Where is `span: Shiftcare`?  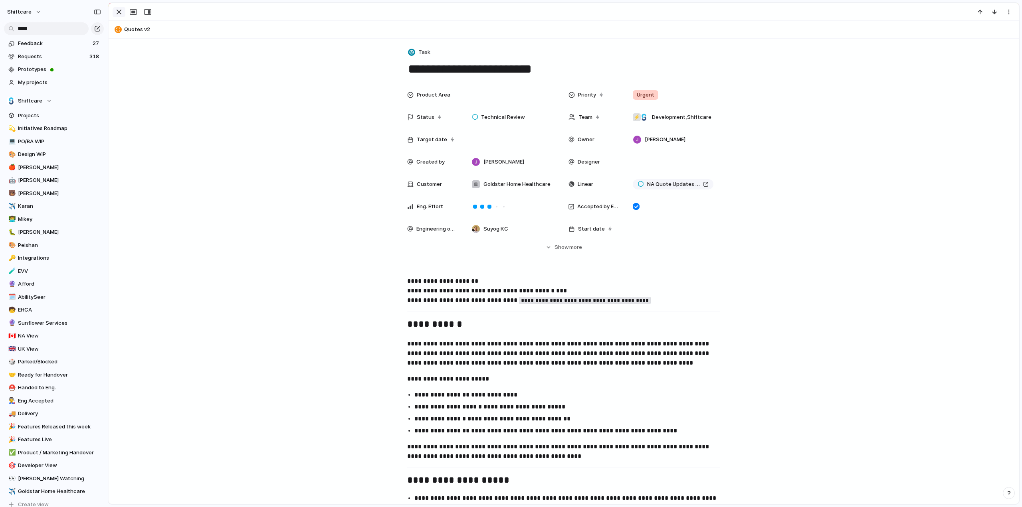
span: Shiftcare is located at coordinates (30, 101).